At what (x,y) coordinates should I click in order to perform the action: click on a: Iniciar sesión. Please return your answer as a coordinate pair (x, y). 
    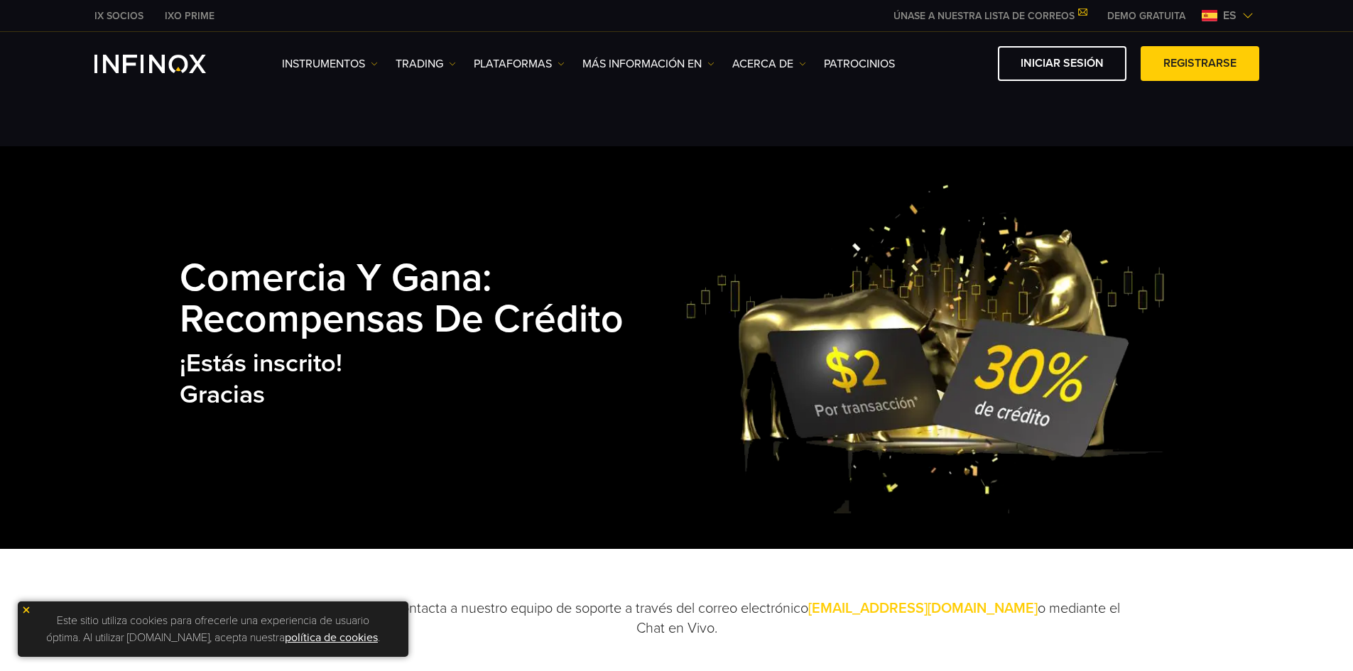
    Looking at the image, I should click on (1062, 63).